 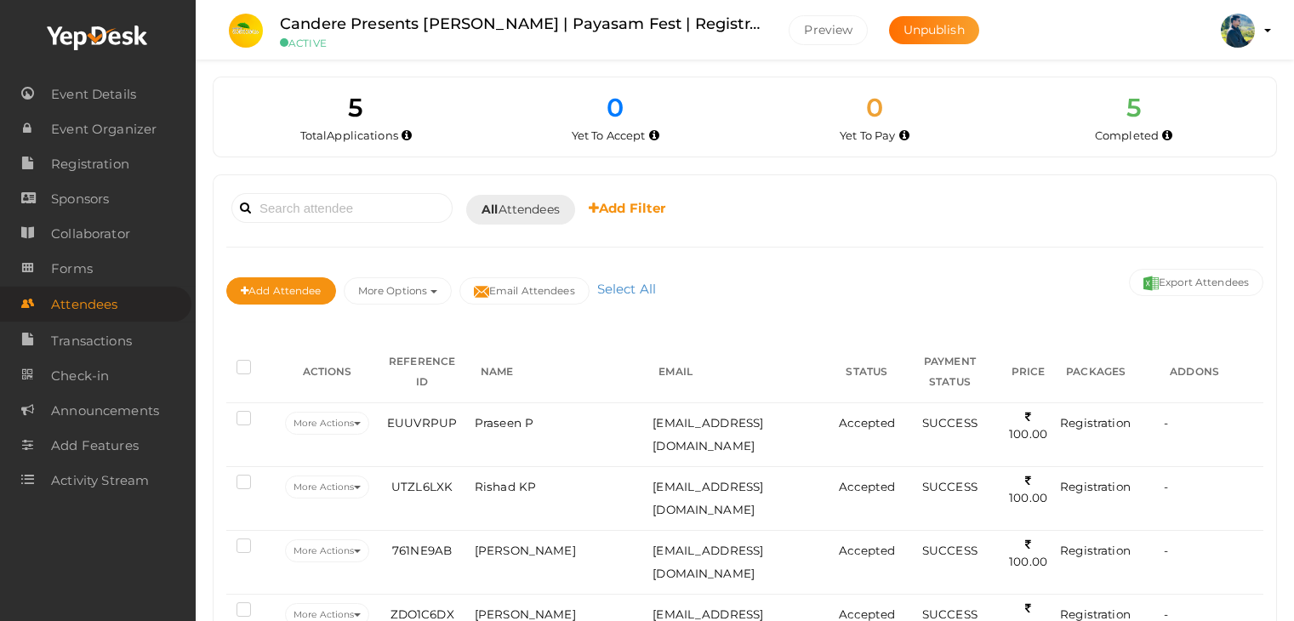 What do you see at coordinates (94, 94) in the screenshot?
I see `span: Event Details` at bounding box center [94, 94].